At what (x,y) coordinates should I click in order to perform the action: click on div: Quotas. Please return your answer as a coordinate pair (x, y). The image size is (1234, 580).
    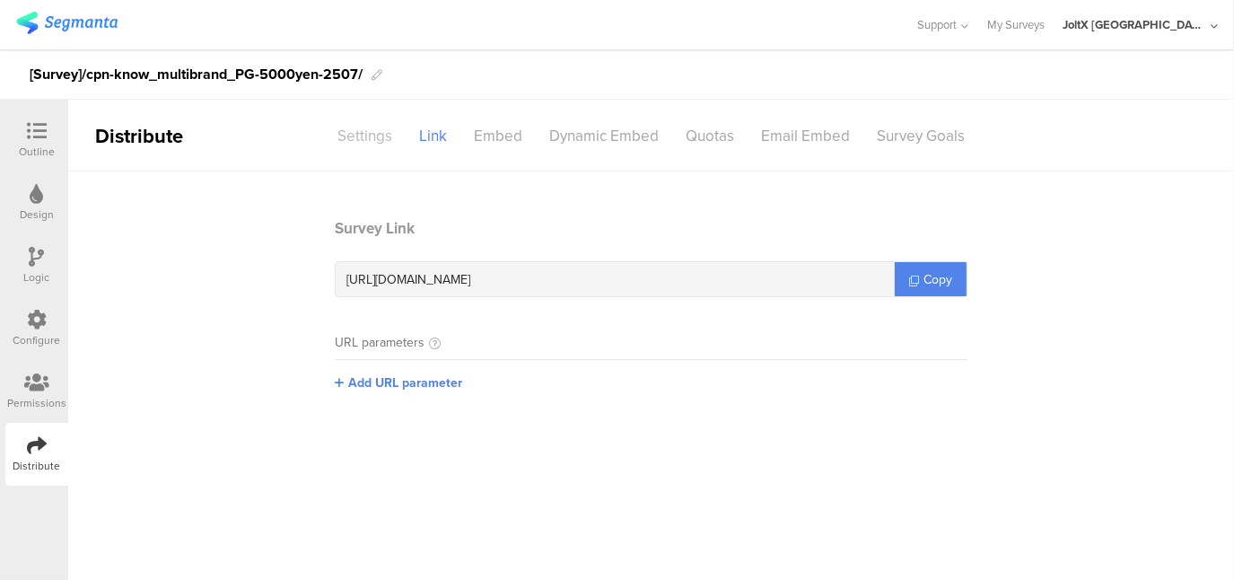
    Looking at the image, I should click on (710, 136).